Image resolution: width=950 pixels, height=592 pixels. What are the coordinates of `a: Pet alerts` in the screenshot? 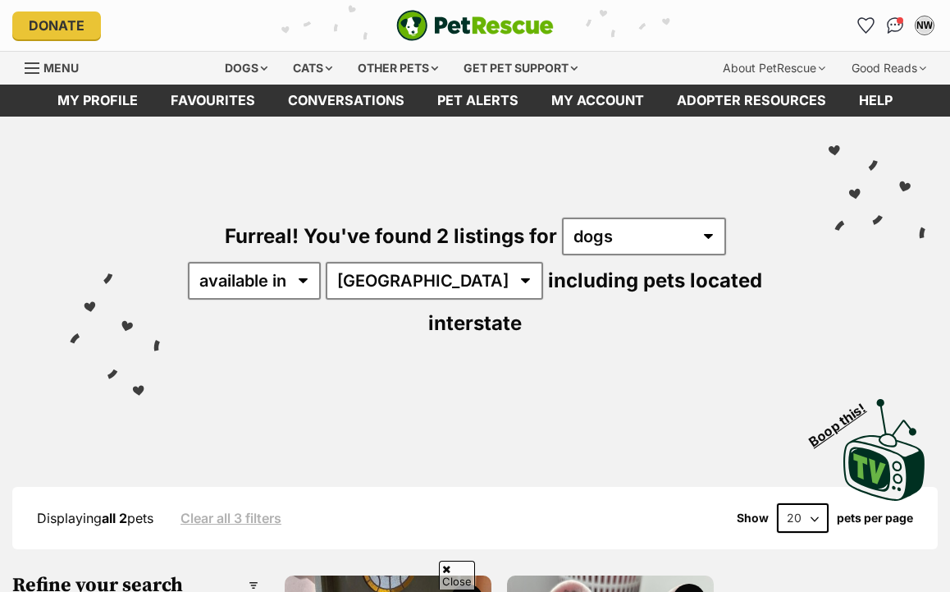 It's located at (478, 100).